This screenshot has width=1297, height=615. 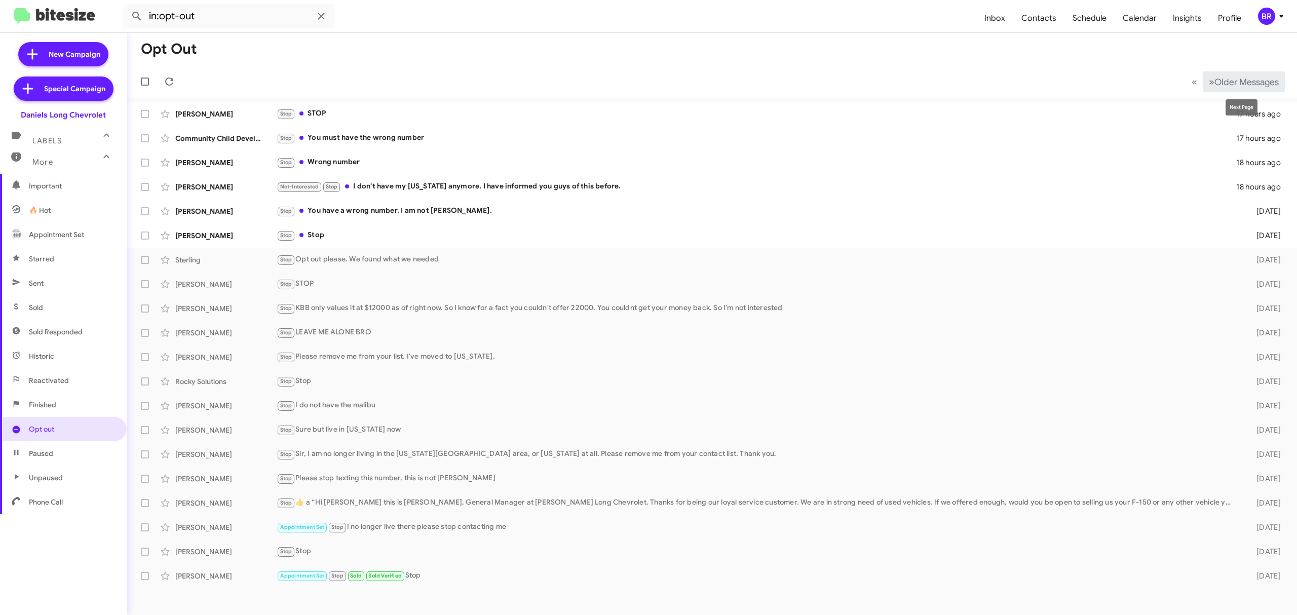 I want to click on div: STOP, so click(x=756, y=113).